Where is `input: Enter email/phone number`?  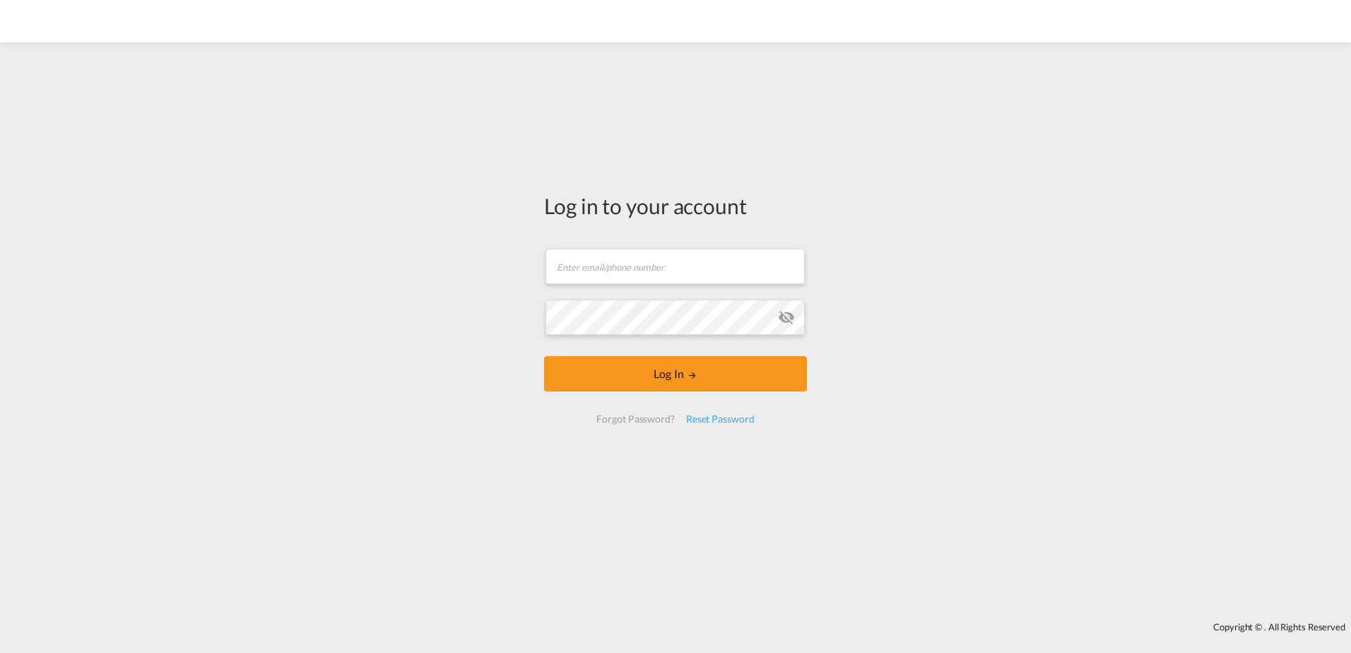 input: Enter email/phone number is located at coordinates (675, 266).